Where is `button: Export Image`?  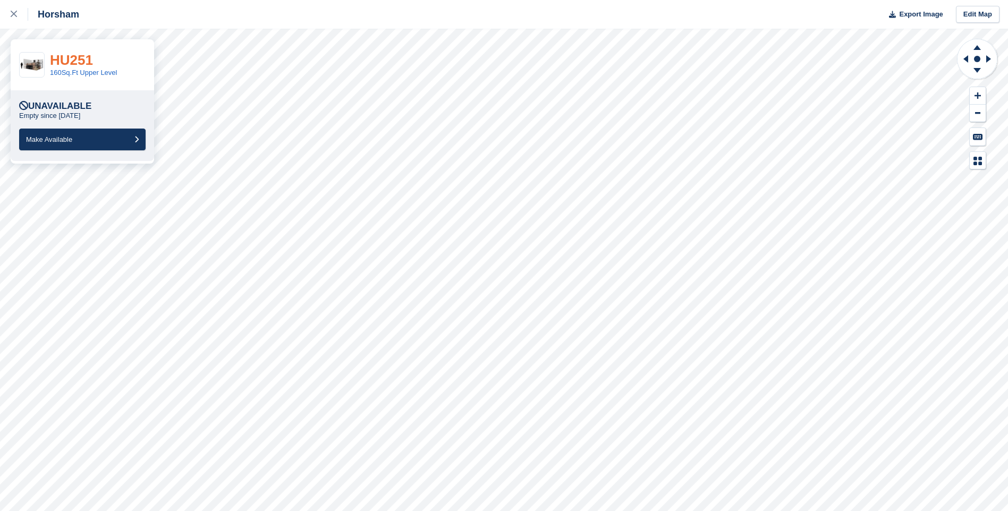 button: Export Image is located at coordinates (913, 14).